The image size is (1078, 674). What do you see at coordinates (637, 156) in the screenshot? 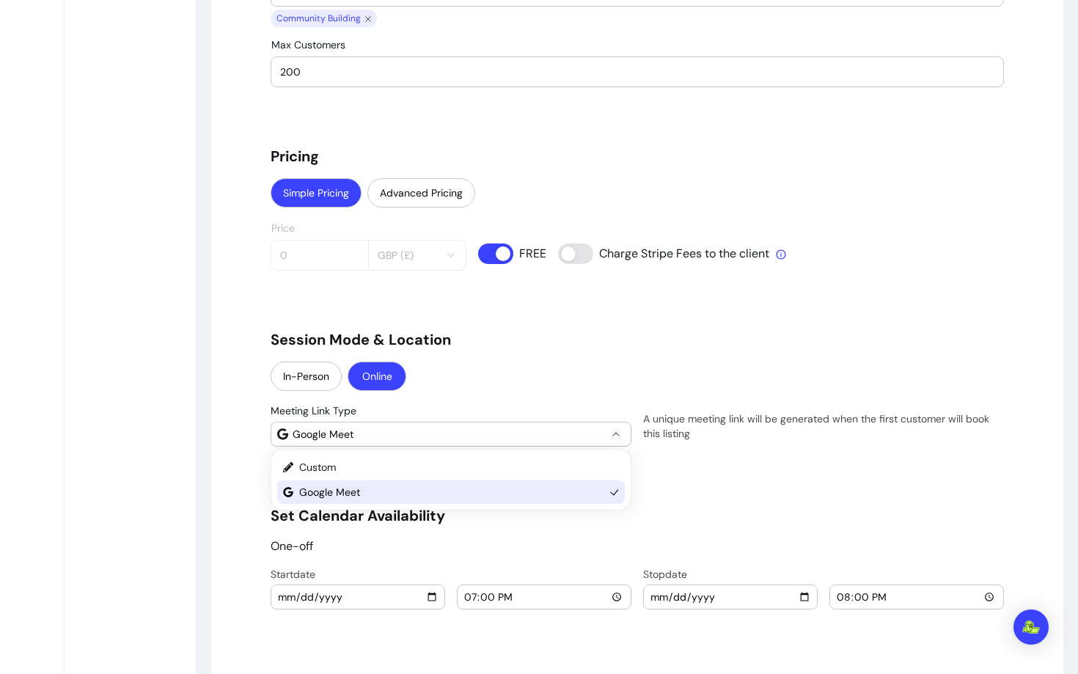
I see `h5: Pricing` at bounding box center [637, 156].